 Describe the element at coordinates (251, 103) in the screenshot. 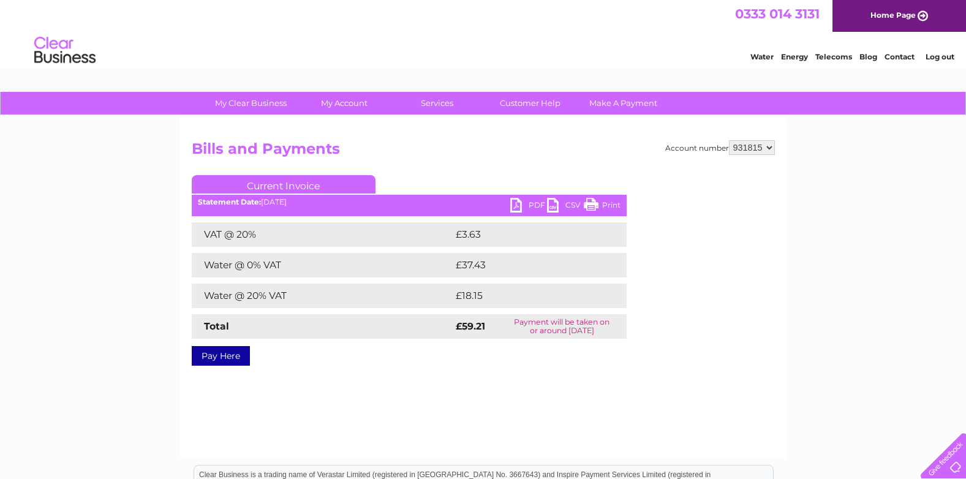

I see `a: My Clear Business` at that location.